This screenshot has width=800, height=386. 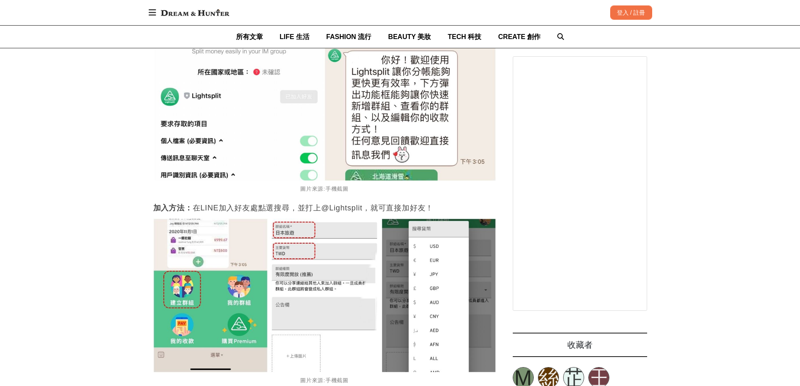 What do you see at coordinates (410, 37) in the screenshot?
I see `span: BEAUTY 美妝` at bounding box center [410, 37].